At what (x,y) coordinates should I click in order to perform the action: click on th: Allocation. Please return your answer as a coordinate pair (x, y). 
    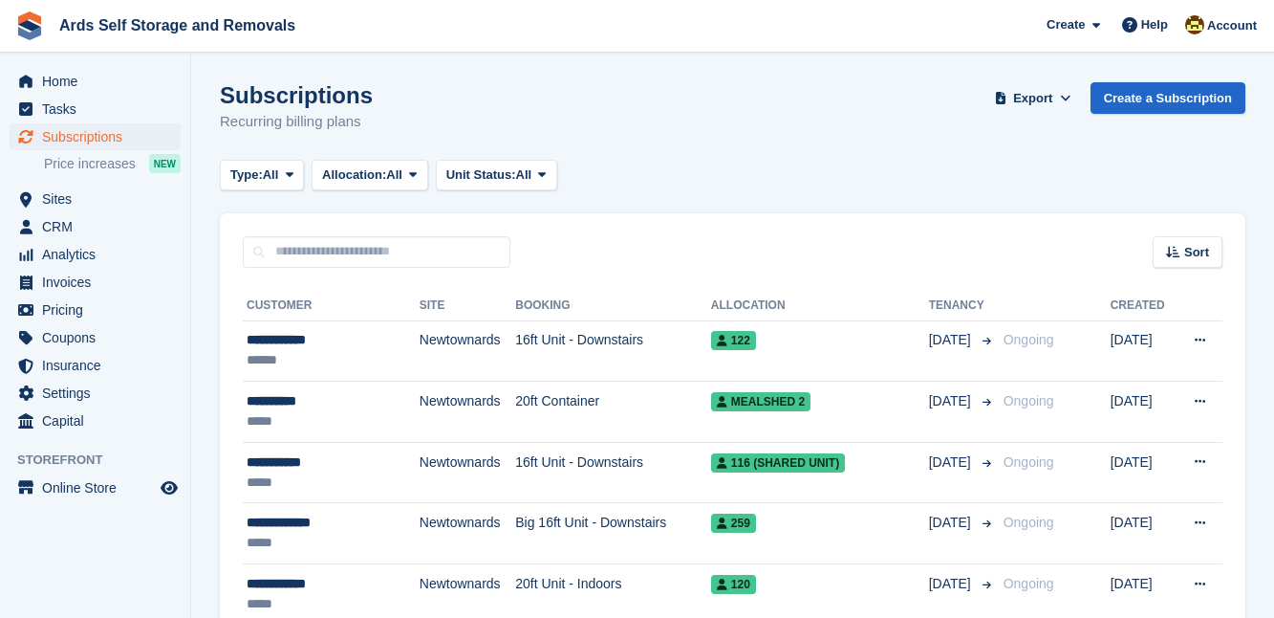
    Looking at the image, I should click on (820, 306).